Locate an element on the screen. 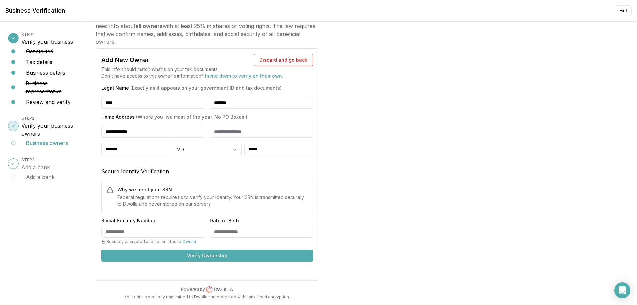 This screenshot has width=637, height=305. span: STEP 2 is located at coordinates (28, 118).